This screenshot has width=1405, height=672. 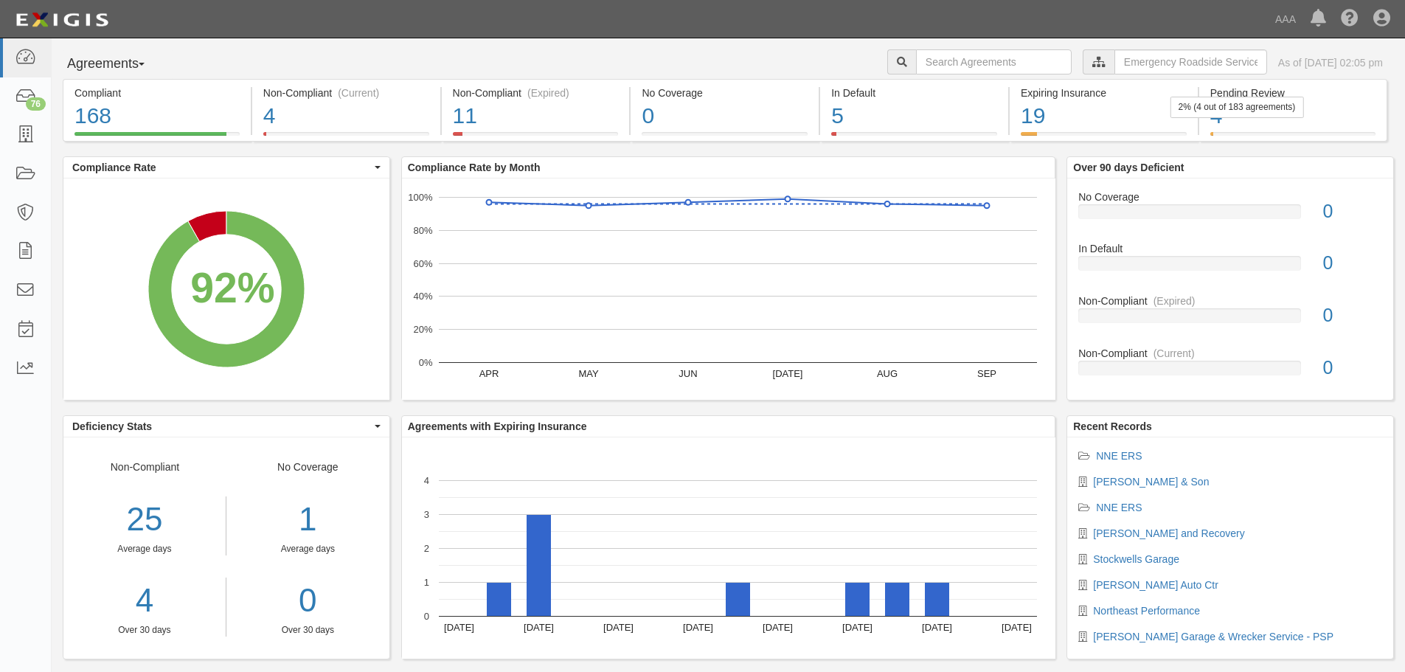 What do you see at coordinates (423, 329) in the screenshot?
I see `text: 20%` at bounding box center [423, 329].